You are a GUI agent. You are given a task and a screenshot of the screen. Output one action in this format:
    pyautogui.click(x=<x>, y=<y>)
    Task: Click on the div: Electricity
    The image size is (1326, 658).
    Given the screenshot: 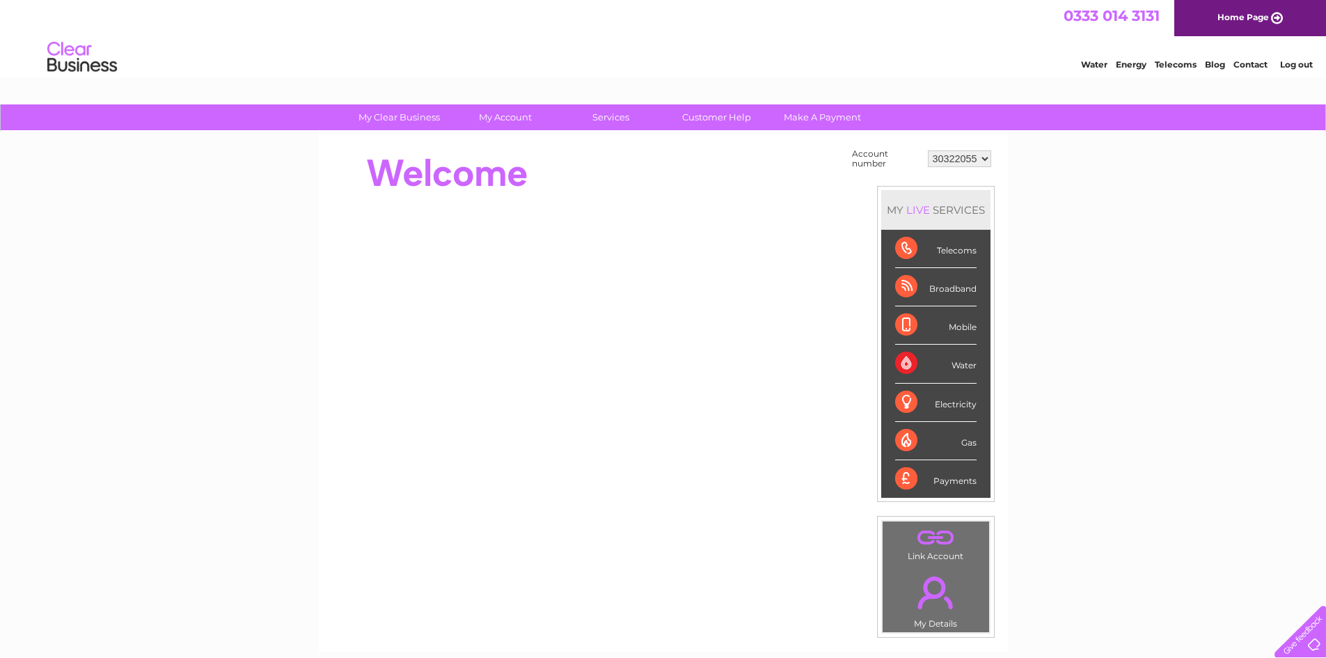 What is the action you would take?
    pyautogui.click(x=935, y=402)
    